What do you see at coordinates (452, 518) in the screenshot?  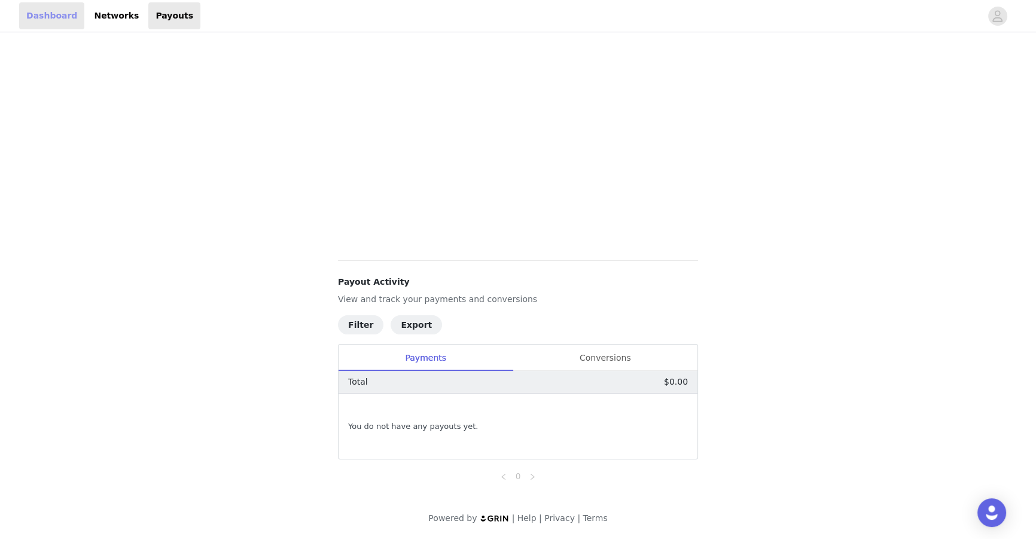 I see `span: Powered by` at bounding box center [452, 518].